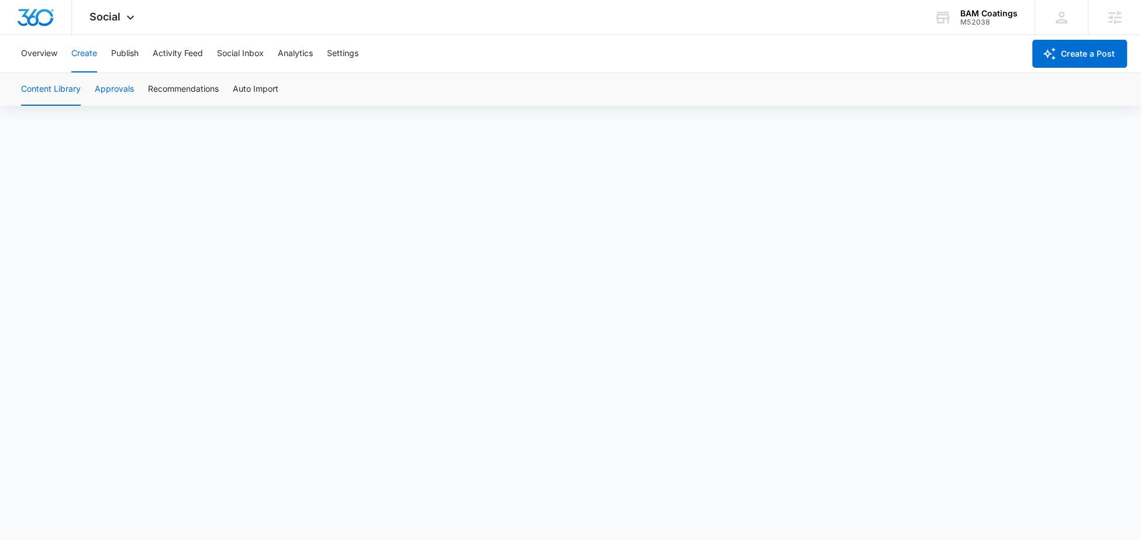 This screenshot has height=540, width=1141. Describe the element at coordinates (256, 89) in the screenshot. I see `button: Auto Import` at that location.